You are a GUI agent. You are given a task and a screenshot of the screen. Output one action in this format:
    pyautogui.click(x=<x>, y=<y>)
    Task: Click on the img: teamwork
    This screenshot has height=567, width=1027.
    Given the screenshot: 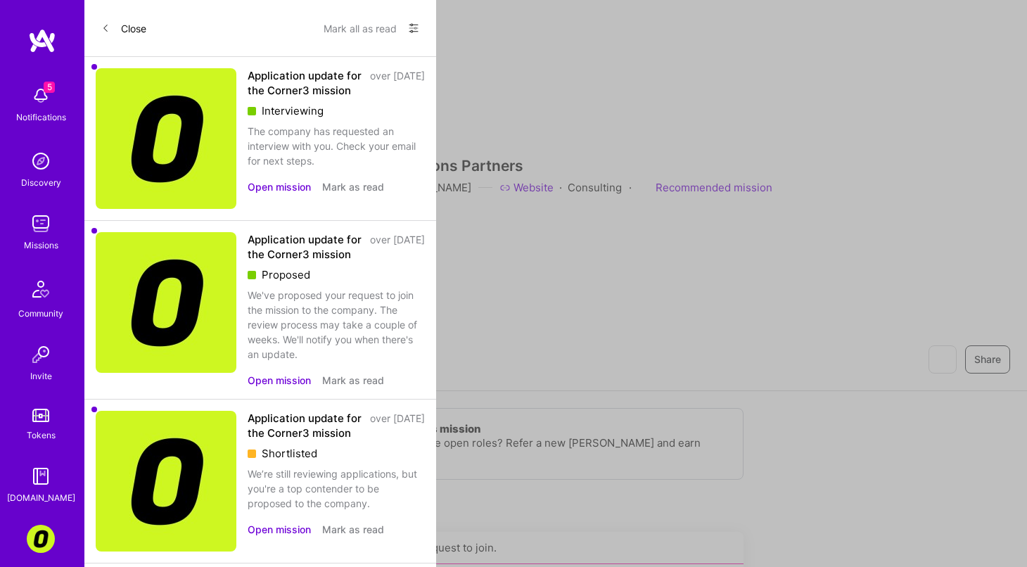 What is the action you would take?
    pyautogui.click(x=41, y=224)
    